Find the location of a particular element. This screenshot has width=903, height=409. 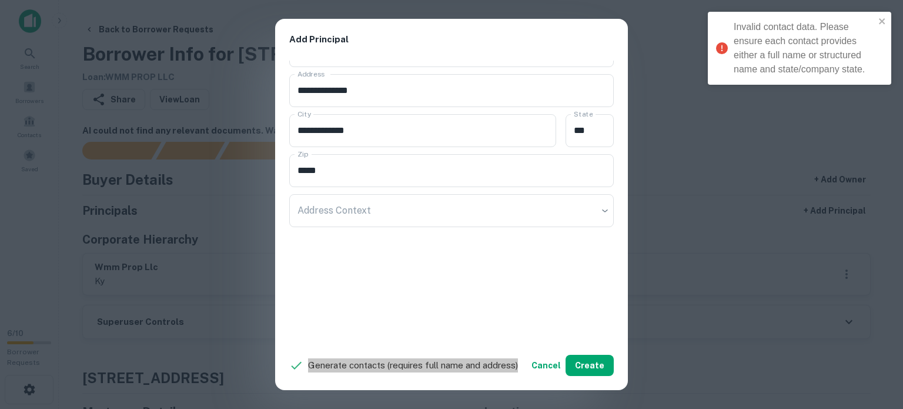

button: Create is located at coordinates (590, 365).